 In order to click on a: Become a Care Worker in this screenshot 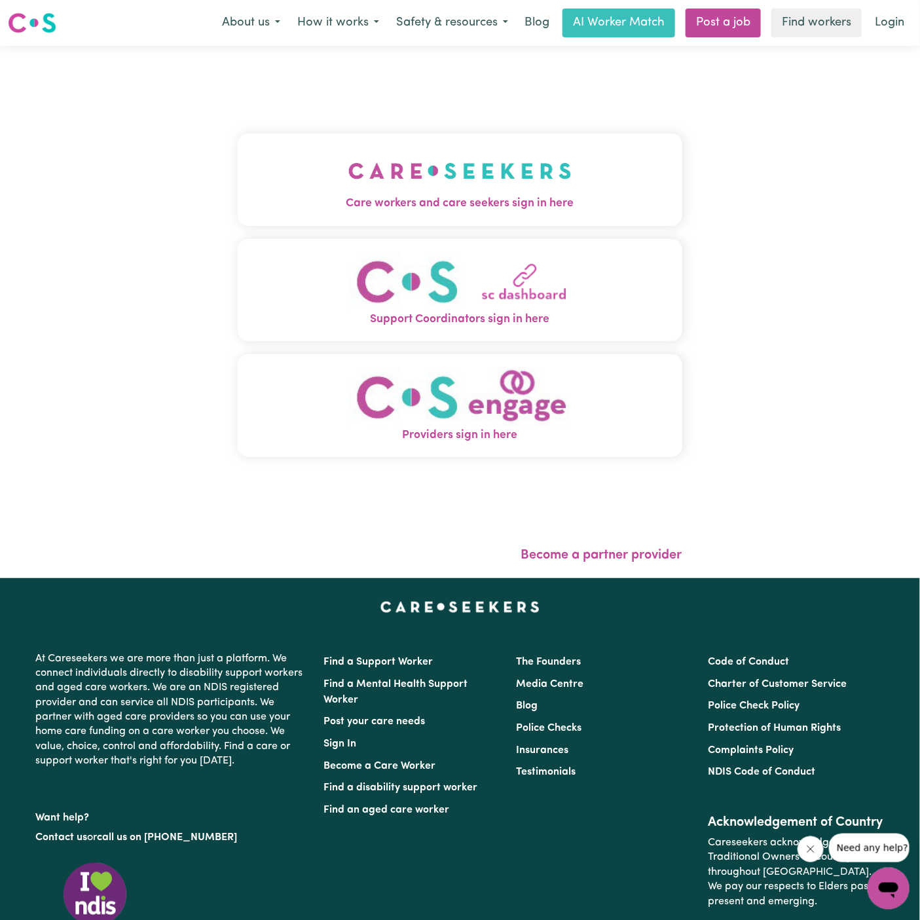, I will do `click(380, 766)`.